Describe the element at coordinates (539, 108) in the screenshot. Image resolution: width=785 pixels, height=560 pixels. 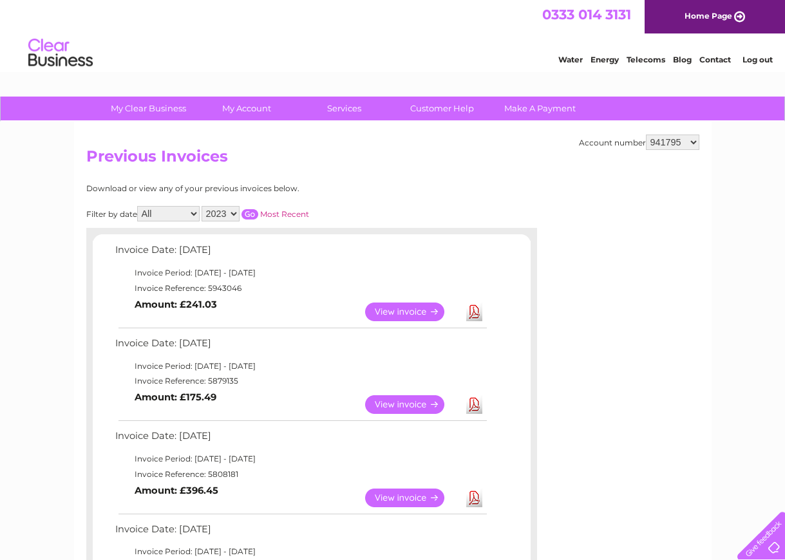
I see `a: Make A Payment` at that location.